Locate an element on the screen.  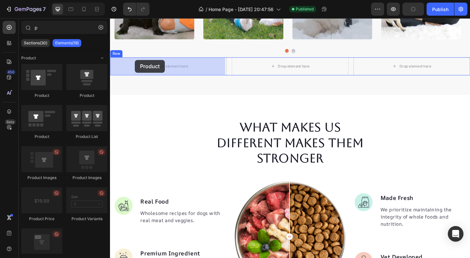
span: Product is located at coordinates (28, 58).